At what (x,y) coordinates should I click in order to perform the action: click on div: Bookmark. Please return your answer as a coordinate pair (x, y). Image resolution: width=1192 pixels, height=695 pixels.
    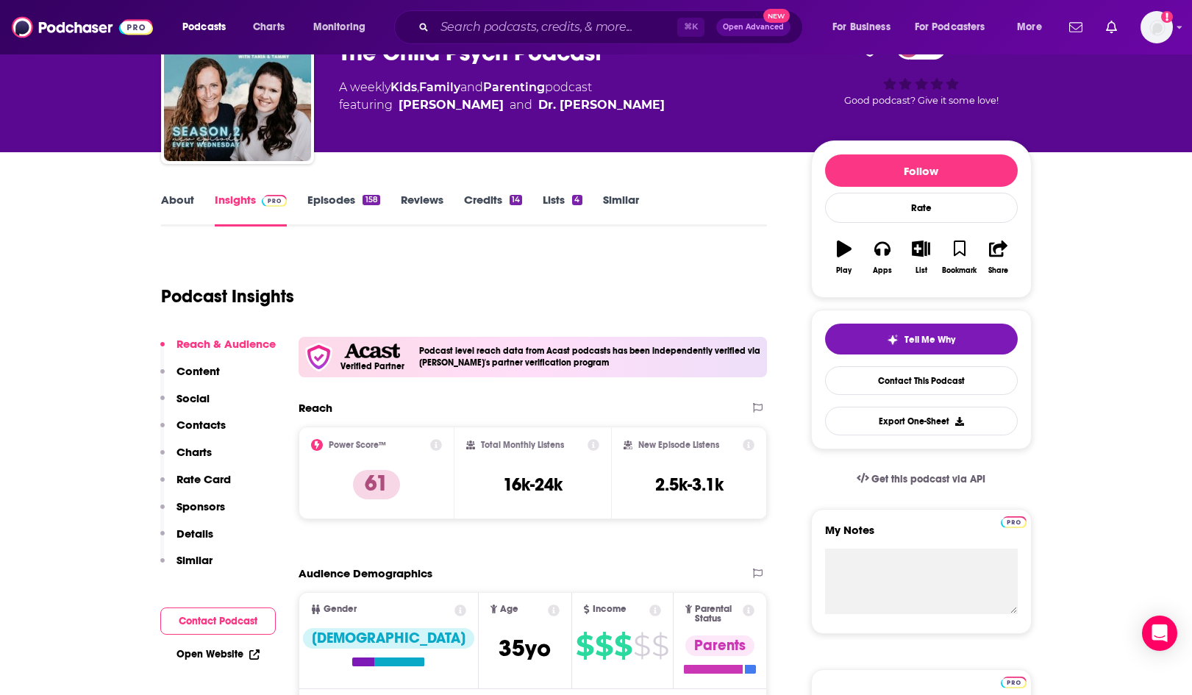
    Looking at the image, I should click on (959, 271).